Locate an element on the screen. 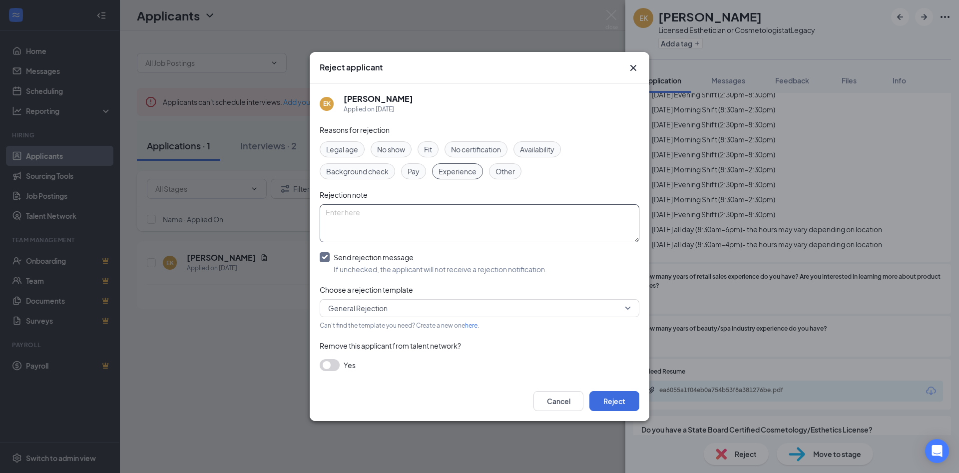  span: Yes is located at coordinates (349, 365).